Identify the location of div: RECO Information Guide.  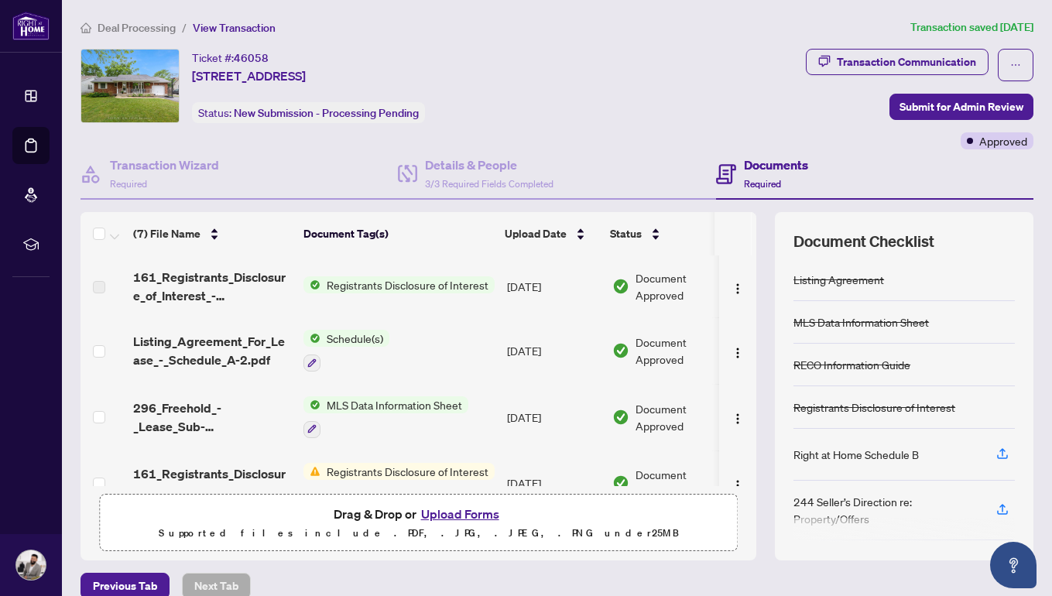
(852, 365).